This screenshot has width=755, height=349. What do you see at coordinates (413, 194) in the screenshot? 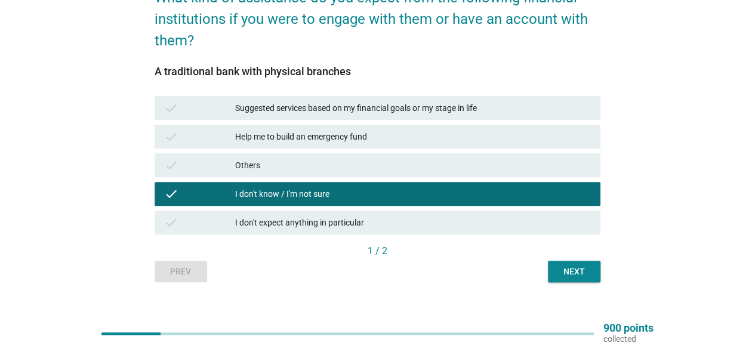
I see `div: I don't know / I'm not sure` at bounding box center [413, 194].